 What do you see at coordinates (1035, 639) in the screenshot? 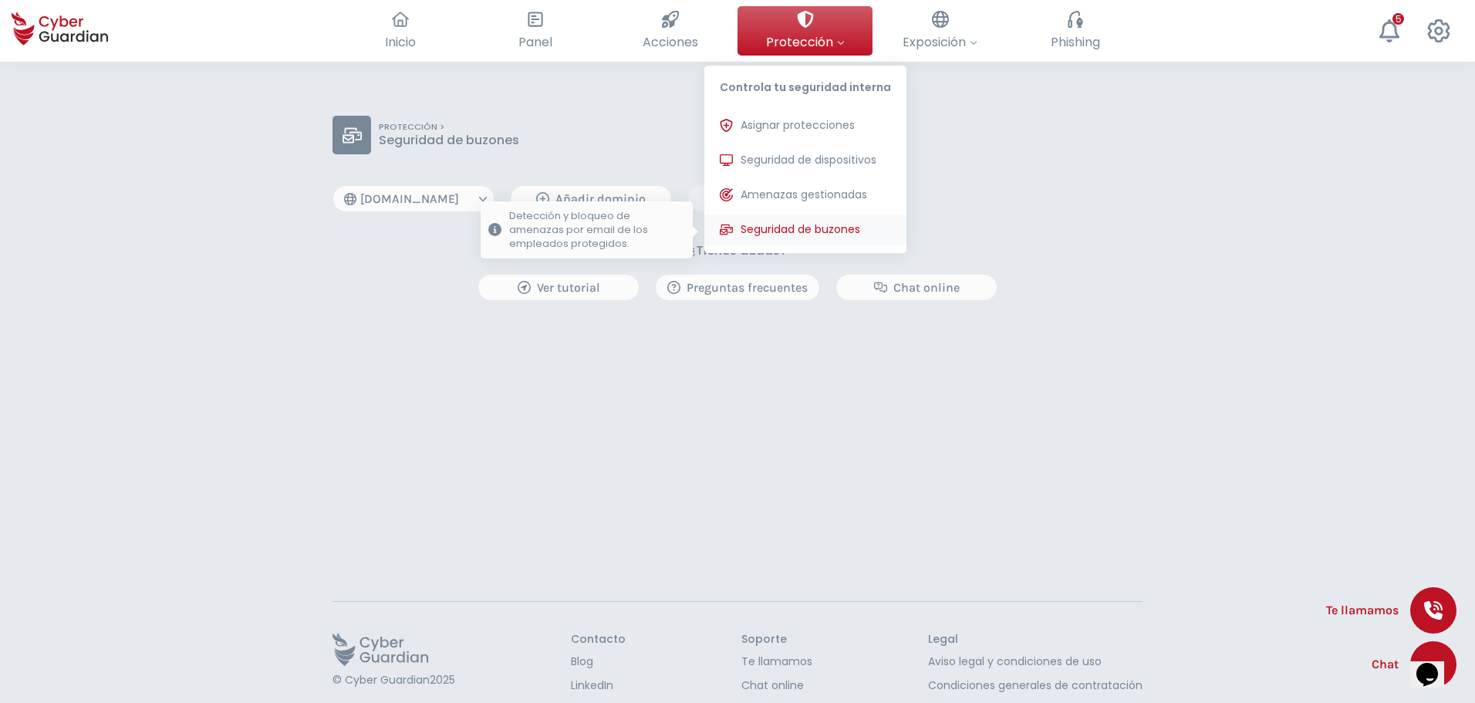
I see `h3: Legal` at bounding box center [1035, 639].